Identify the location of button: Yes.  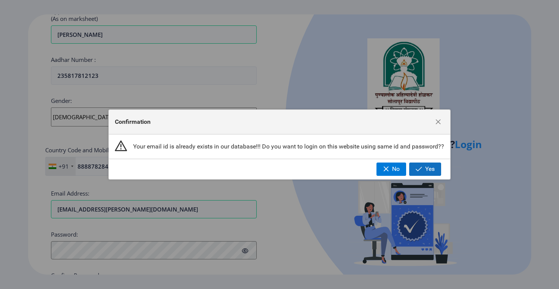
(425, 169).